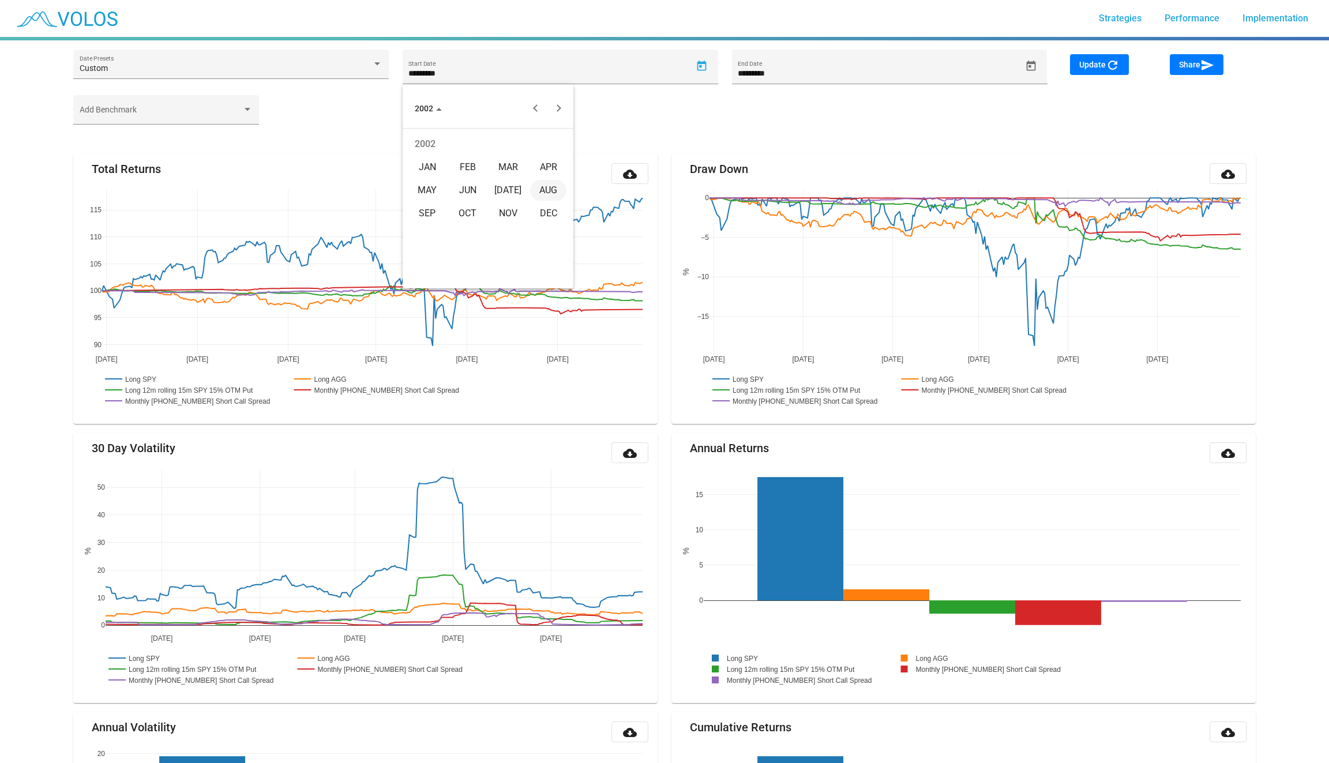  What do you see at coordinates (508, 167) in the screenshot?
I see `td: March 2002` at bounding box center [508, 167].